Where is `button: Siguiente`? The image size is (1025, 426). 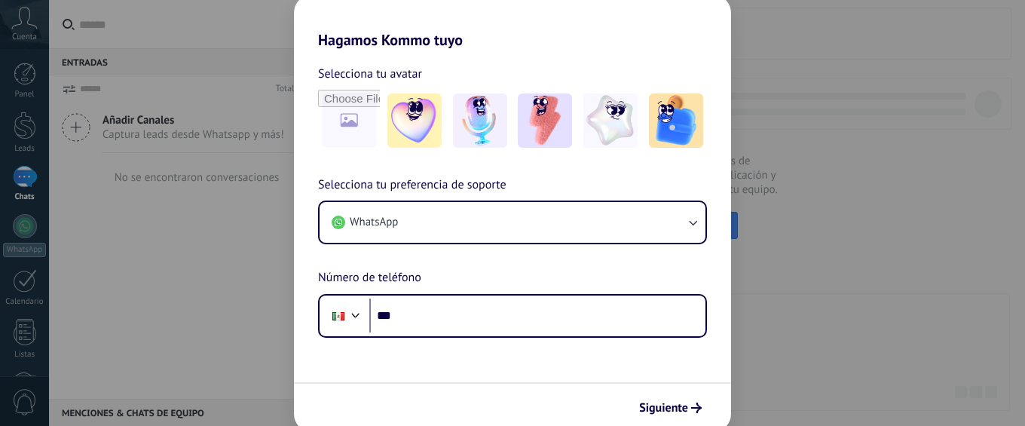 button: Siguiente is located at coordinates (670, 408).